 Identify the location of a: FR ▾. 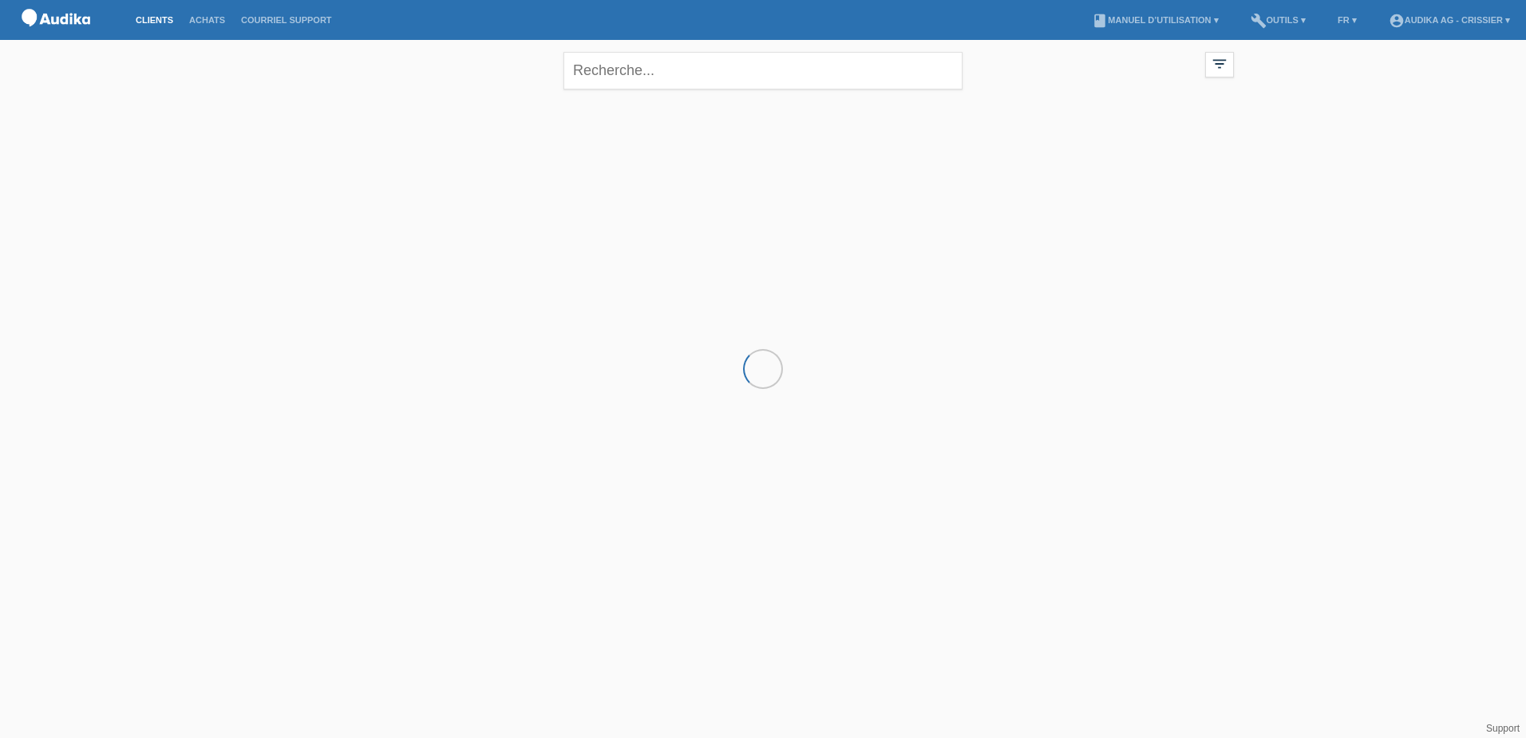
(1347, 20).